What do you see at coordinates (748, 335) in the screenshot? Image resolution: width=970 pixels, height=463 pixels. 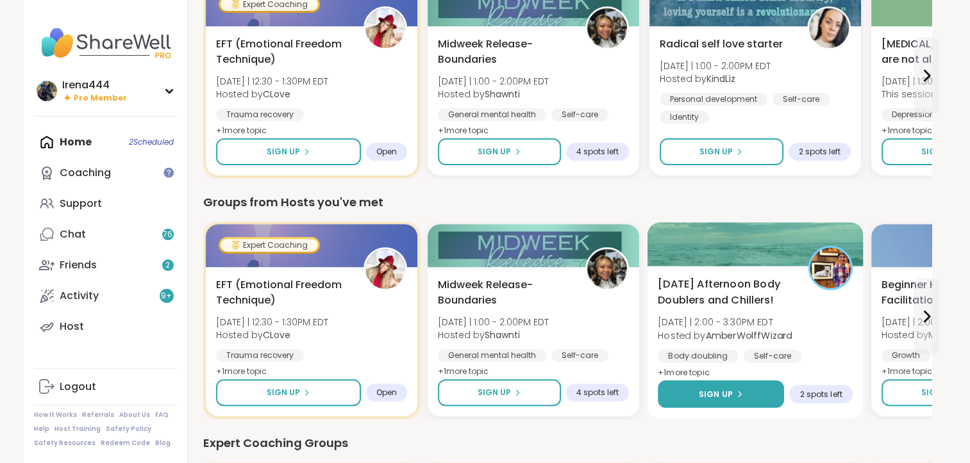 I see `b: AmberWolffWizard` at bounding box center [748, 335].